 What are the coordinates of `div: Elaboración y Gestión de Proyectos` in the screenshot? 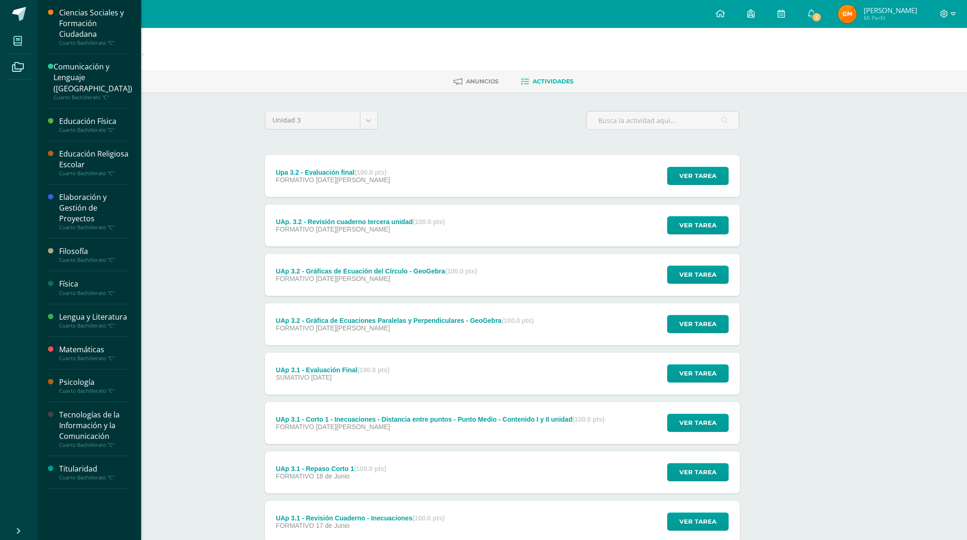 It's located at (95, 208).